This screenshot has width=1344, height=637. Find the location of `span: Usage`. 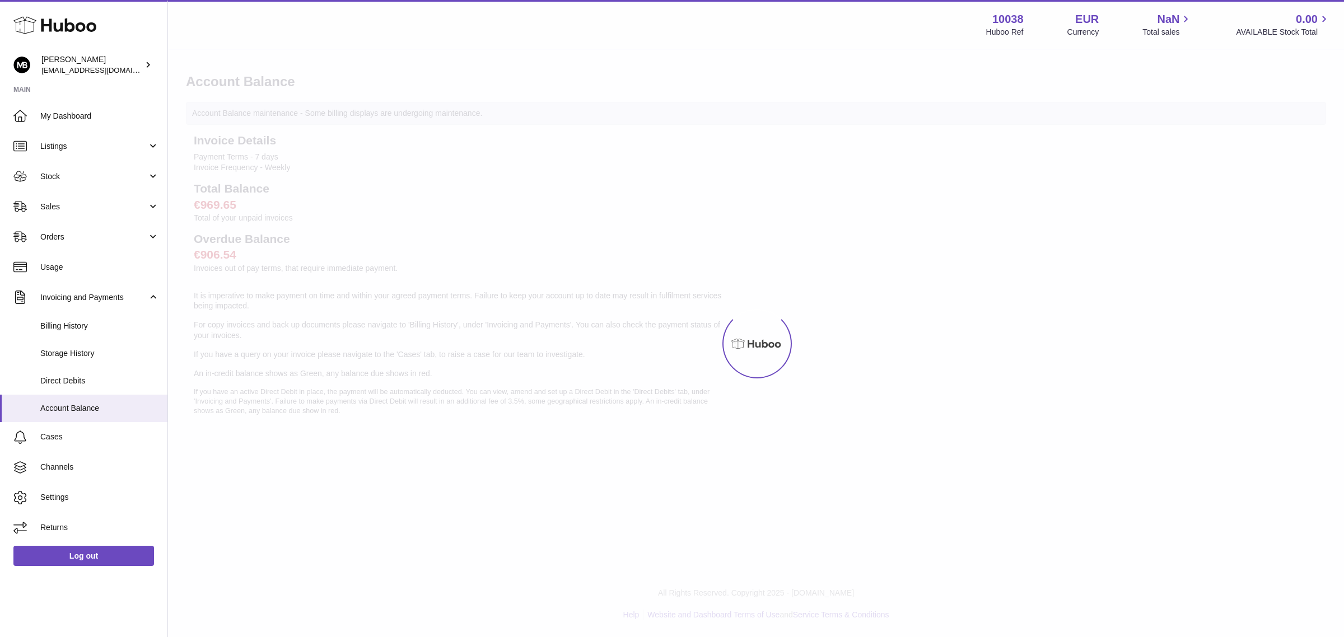

span: Usage is located at coordinates (100, 267).